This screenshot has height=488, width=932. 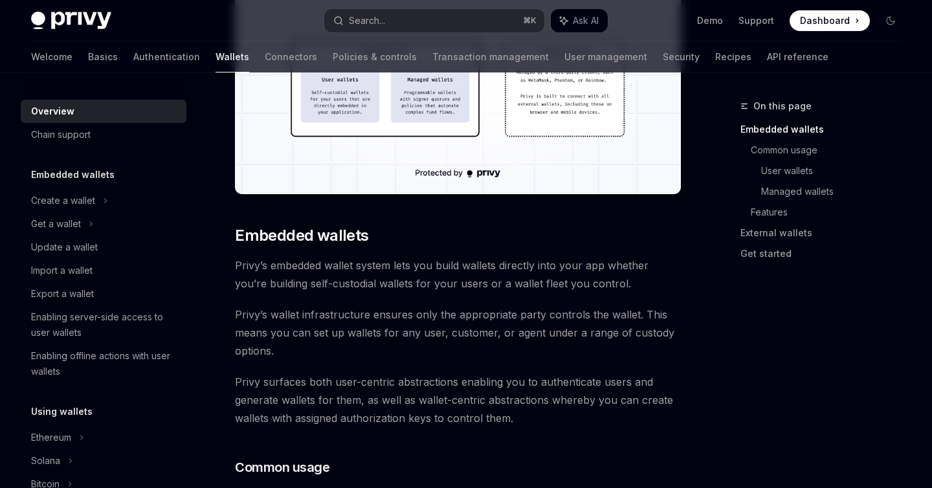 What do you see at coordinates (756, 21) in the screenshot?
I see `a: Support` at bounding box center [756, 21].